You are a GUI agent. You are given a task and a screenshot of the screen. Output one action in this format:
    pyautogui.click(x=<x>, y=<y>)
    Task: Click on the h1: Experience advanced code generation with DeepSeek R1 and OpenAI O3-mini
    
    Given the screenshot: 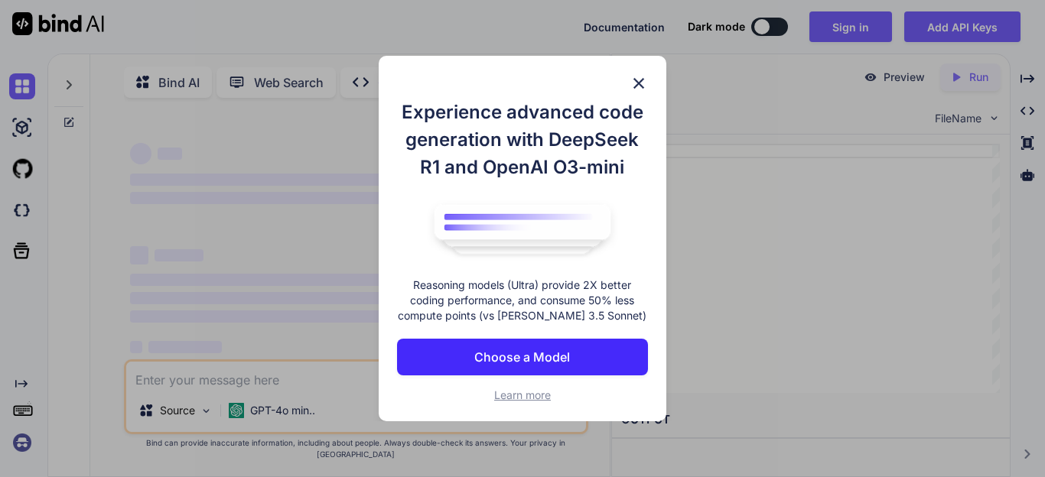 What is the action you would take?
    pyautogui.click(x=522, y=140)
    